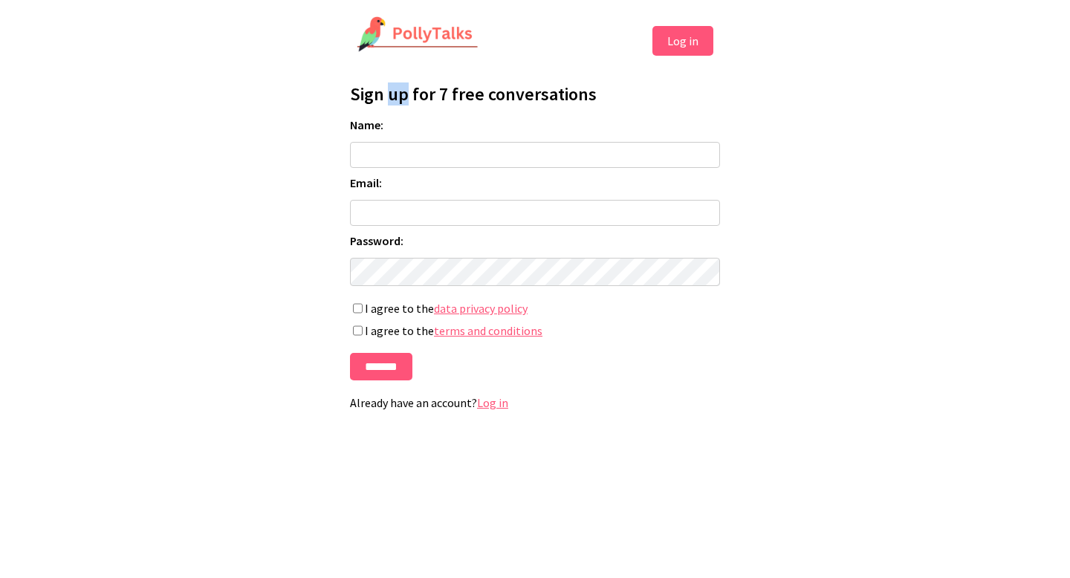 This screenshot has height=578, width=1070. What do you see at coordinates (357, 308) in the screenshot?
I see `input: I agree to thedata privacy policy` at bounding box center [357, 308].